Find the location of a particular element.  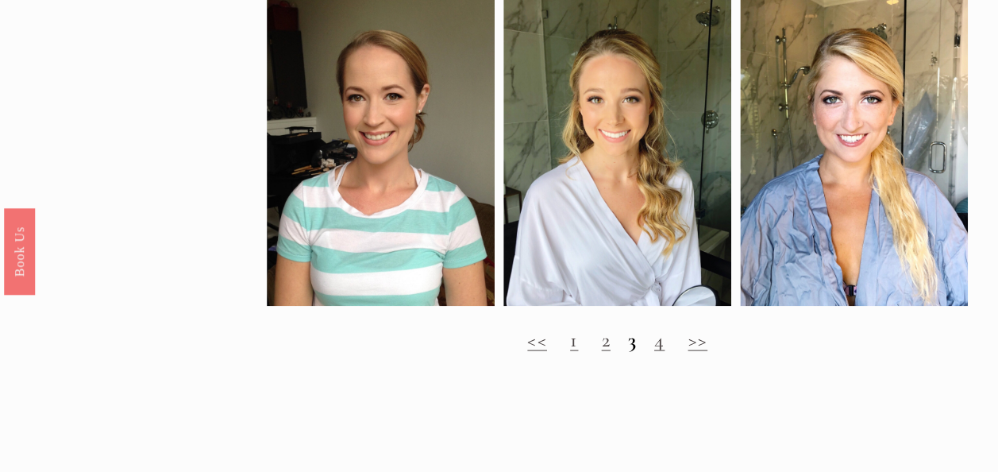

a: 4 is located at coordinates (659, 338).